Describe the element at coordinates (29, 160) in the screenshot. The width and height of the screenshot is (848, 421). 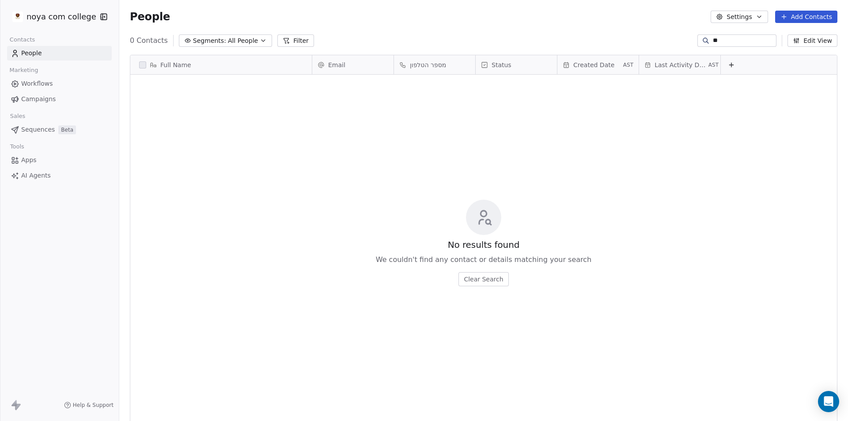
I see `span: Apps` at that location.